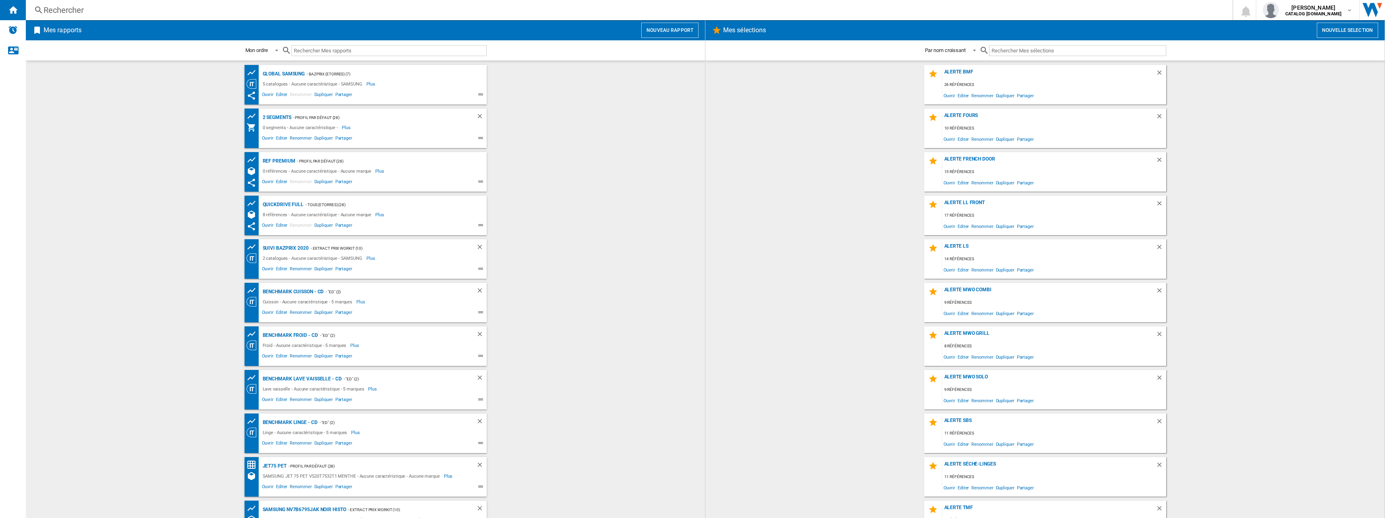 The image size is (1385, 518). What do you see at coordinates (276, 117) in the screenshot?
I see `div: 2 segments` at bounding box center [276, 117].